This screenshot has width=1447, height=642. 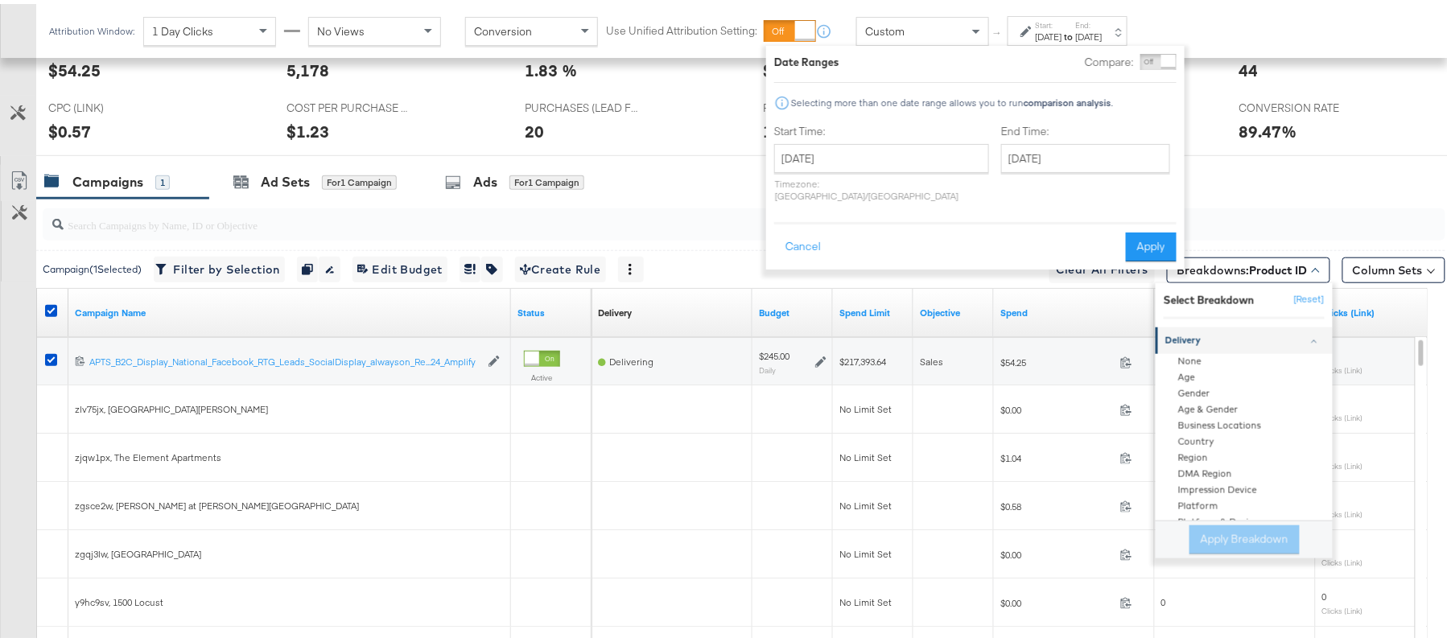 What do you see at coordinates (631, 357) in the screenshot?
I see `span: Delivering` at bounding box center [631, 357].